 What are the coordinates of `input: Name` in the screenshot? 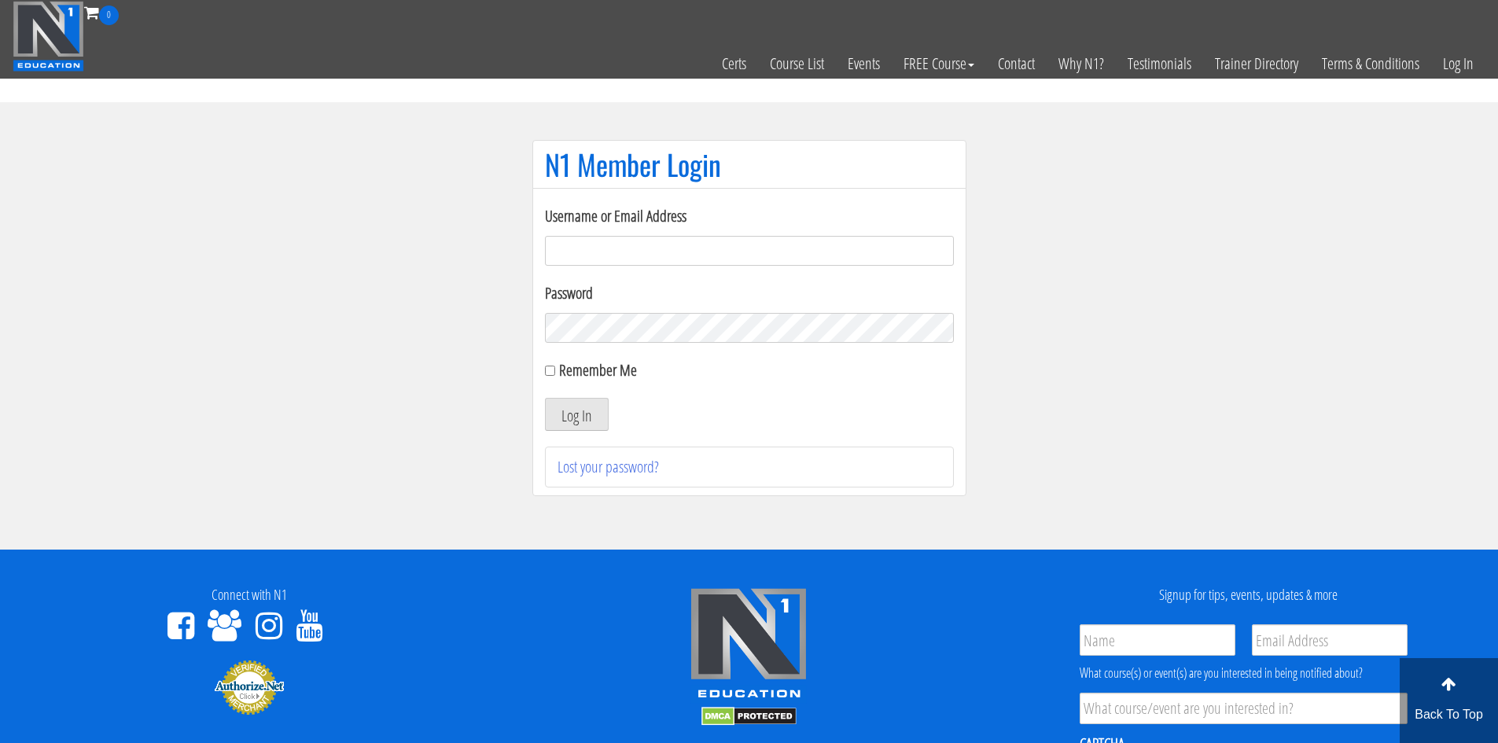 It's located at (1157, 640).